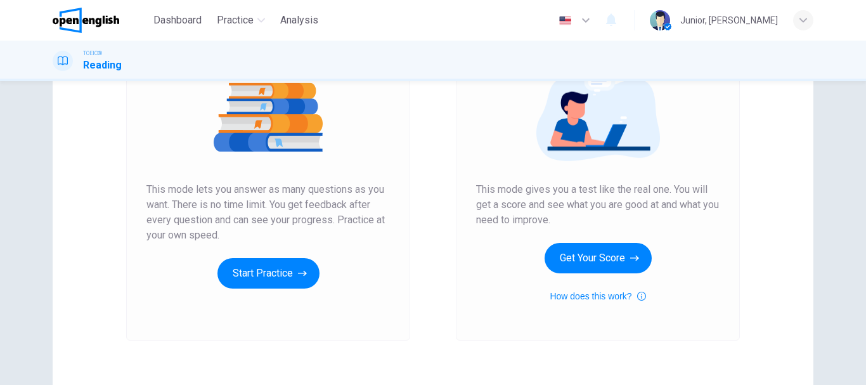 The width and height of the screenshot is (866, 385). Describe the element at coordinates (100, 20) in the screenshot. I see `a: OpenEnglish logo` at that location.